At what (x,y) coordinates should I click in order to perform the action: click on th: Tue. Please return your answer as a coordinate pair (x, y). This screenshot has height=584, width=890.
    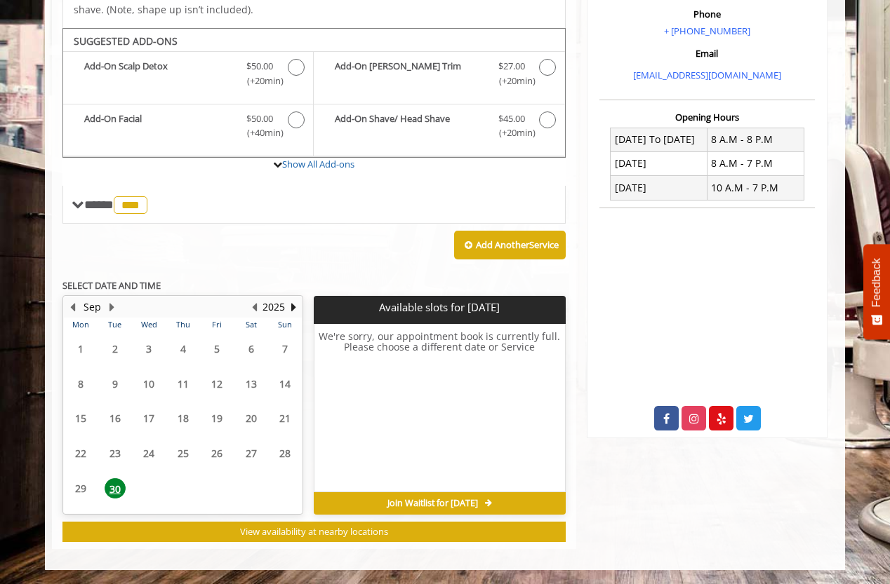
    Looking at the image, I should click on (114, 325).